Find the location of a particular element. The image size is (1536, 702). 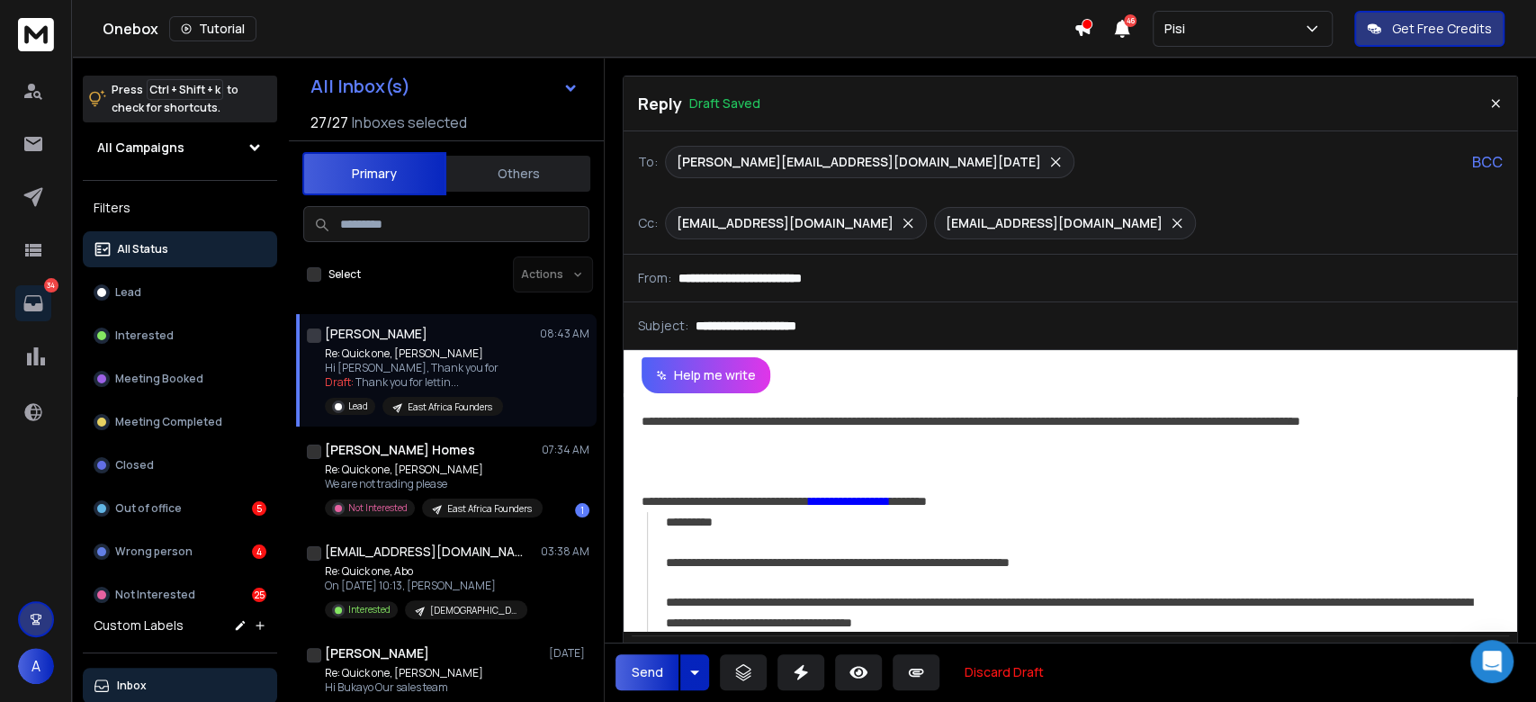

button: Closed is located at coordinates (180, 465).